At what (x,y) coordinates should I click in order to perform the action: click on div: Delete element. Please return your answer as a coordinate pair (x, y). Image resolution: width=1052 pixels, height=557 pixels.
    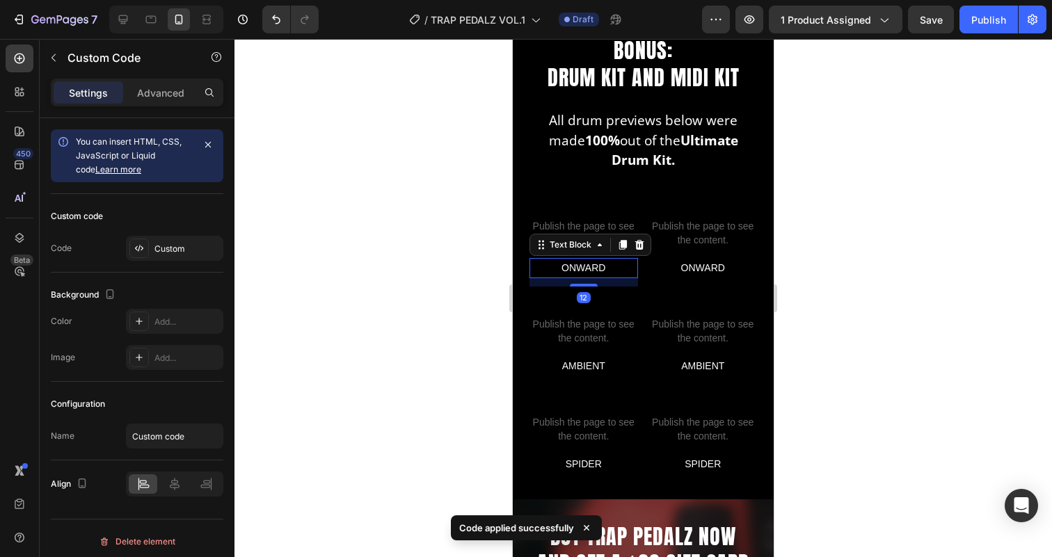
    Looking at the image, I should click on (137, 542).